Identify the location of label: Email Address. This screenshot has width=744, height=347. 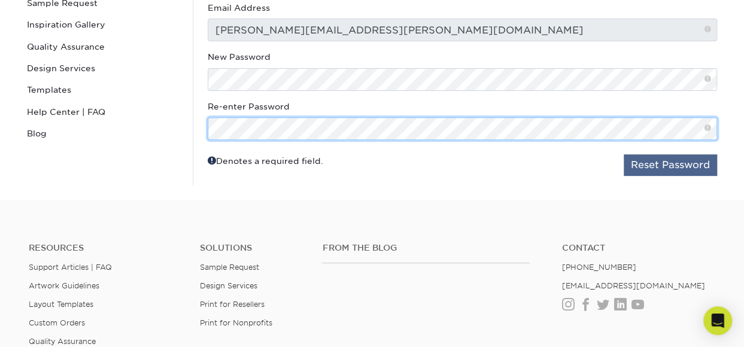
(239, 8).